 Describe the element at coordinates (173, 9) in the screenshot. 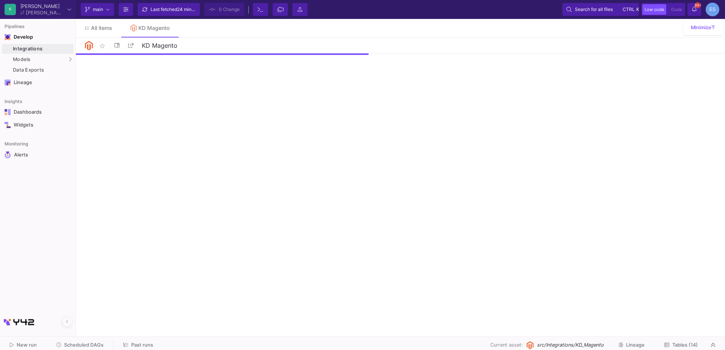

I see `div: Last fetched` at that location.